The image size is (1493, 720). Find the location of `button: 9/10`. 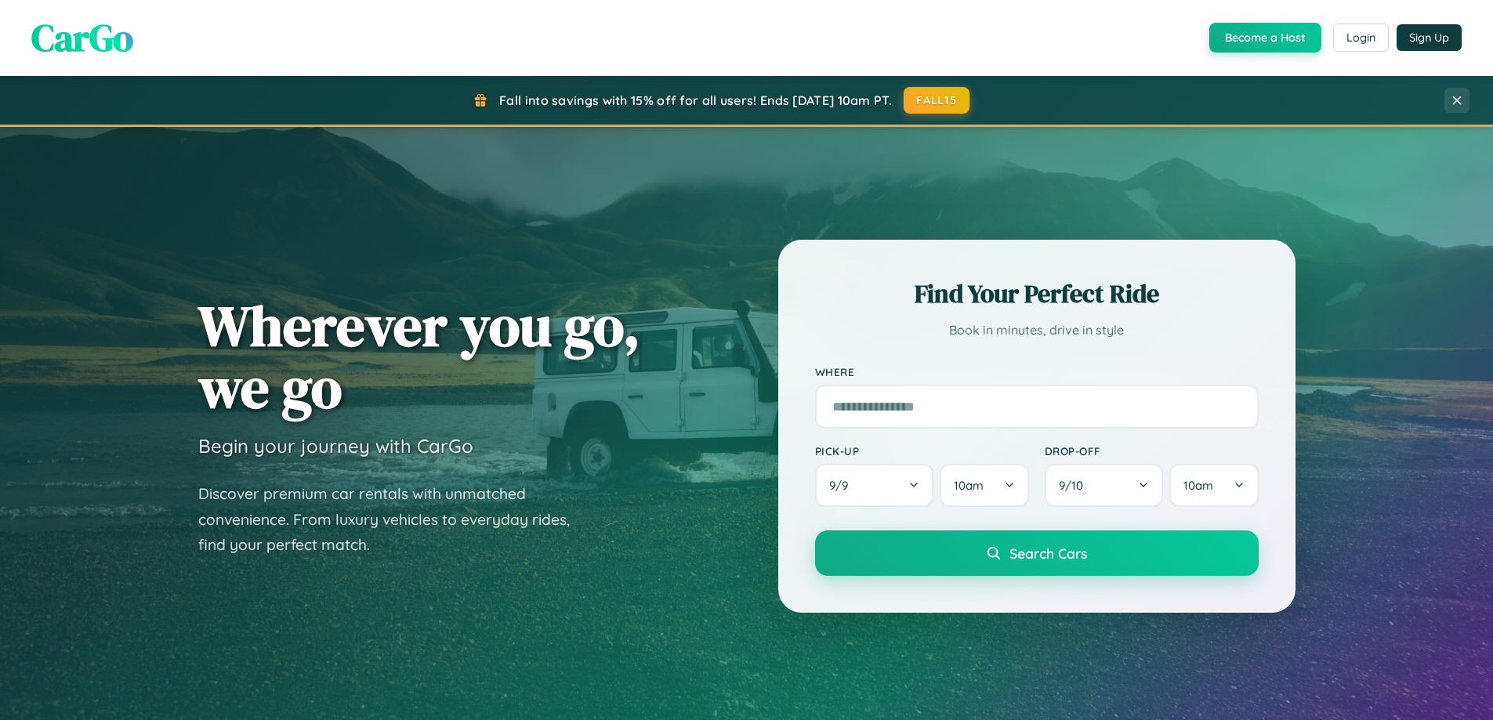

button: 9/10 is located at coordinates (1105, 485).